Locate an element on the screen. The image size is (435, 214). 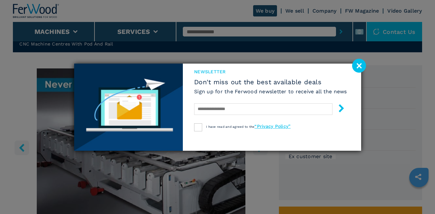
button: submit-button is located at coordinates (338, 109).